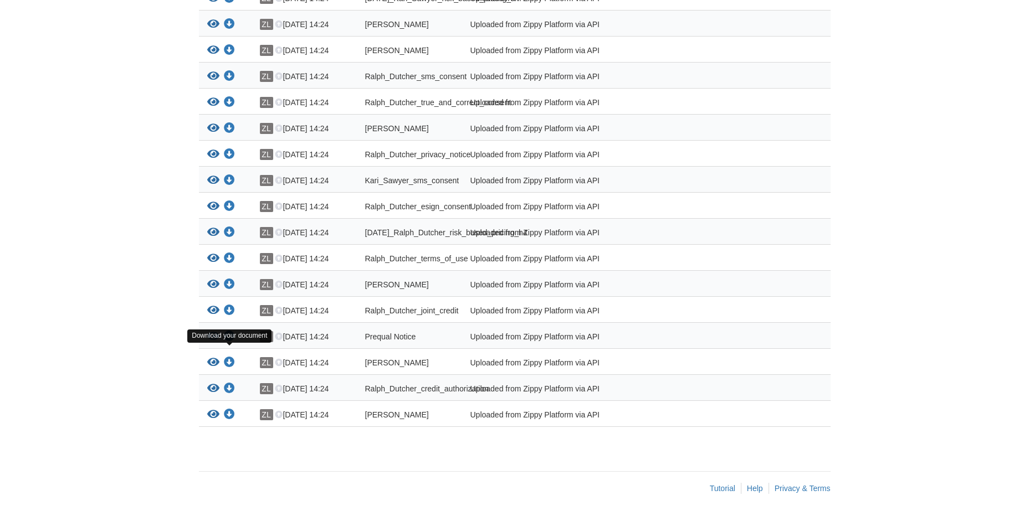 The image size is (1029, 516). I want to click on a: Download Kari_Sawyer_sms_consent, so click(229, 181).